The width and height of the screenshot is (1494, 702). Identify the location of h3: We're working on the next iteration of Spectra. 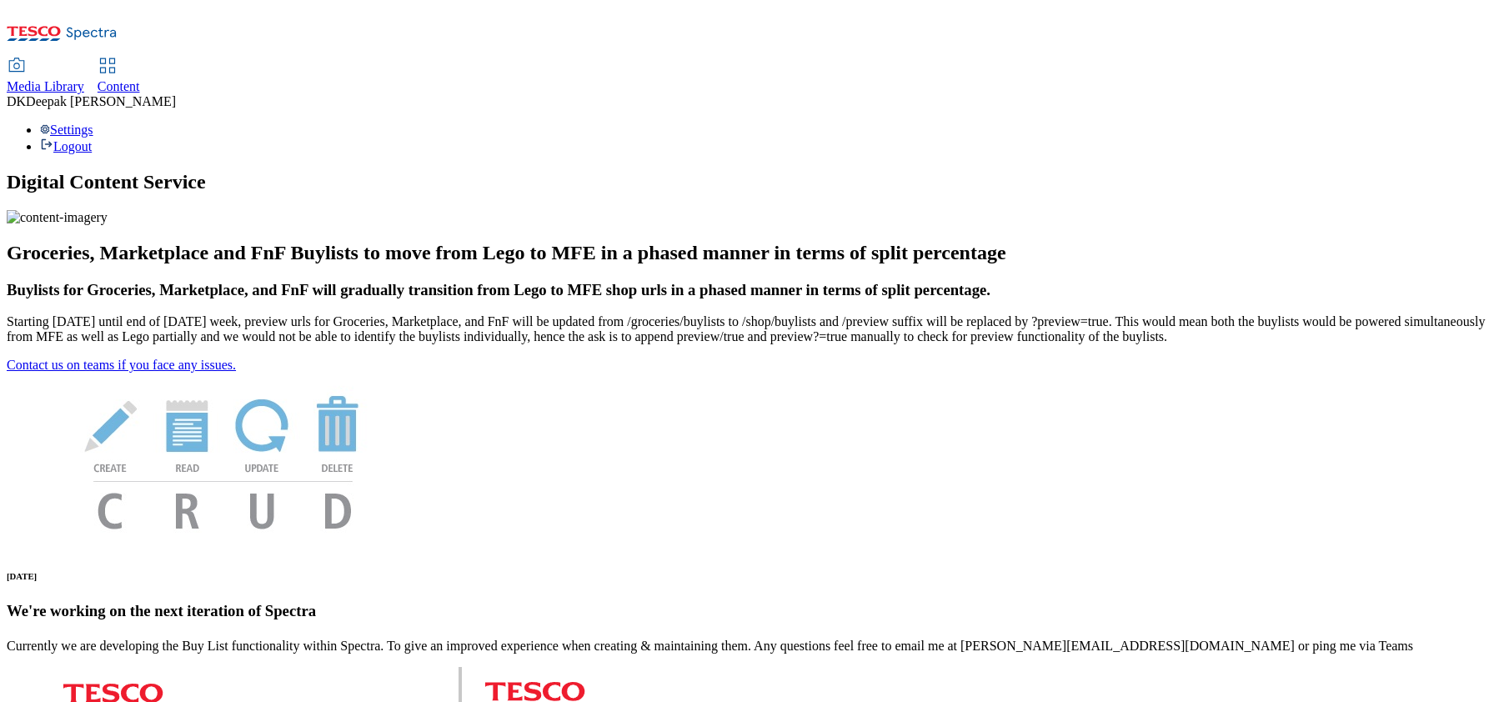
(747, 611).